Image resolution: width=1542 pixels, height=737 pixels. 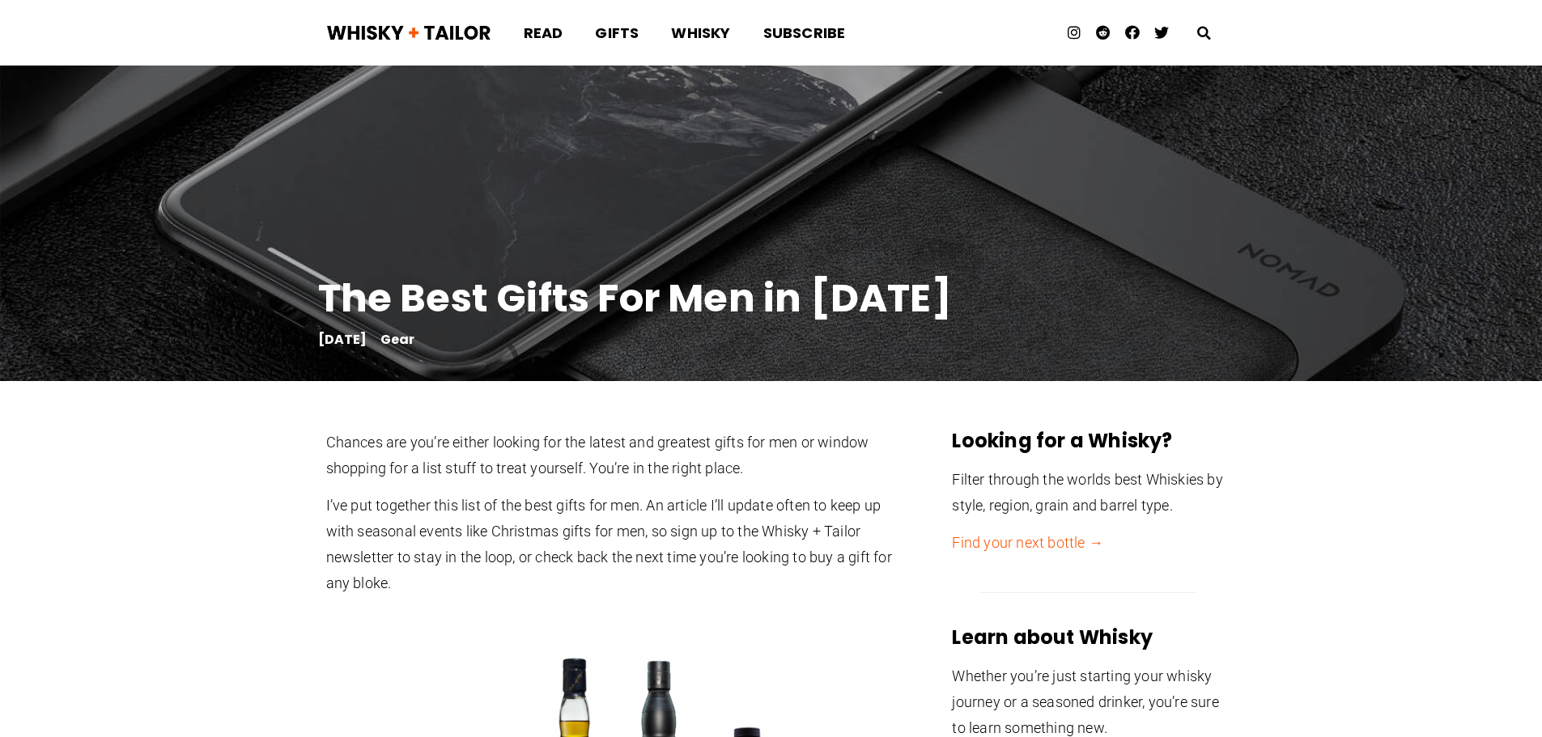 What do you see at coordinates (1088, 441) in the screenshot?
I see `h3: Looking for a Whisky?` at bounding box center [1088, 441].